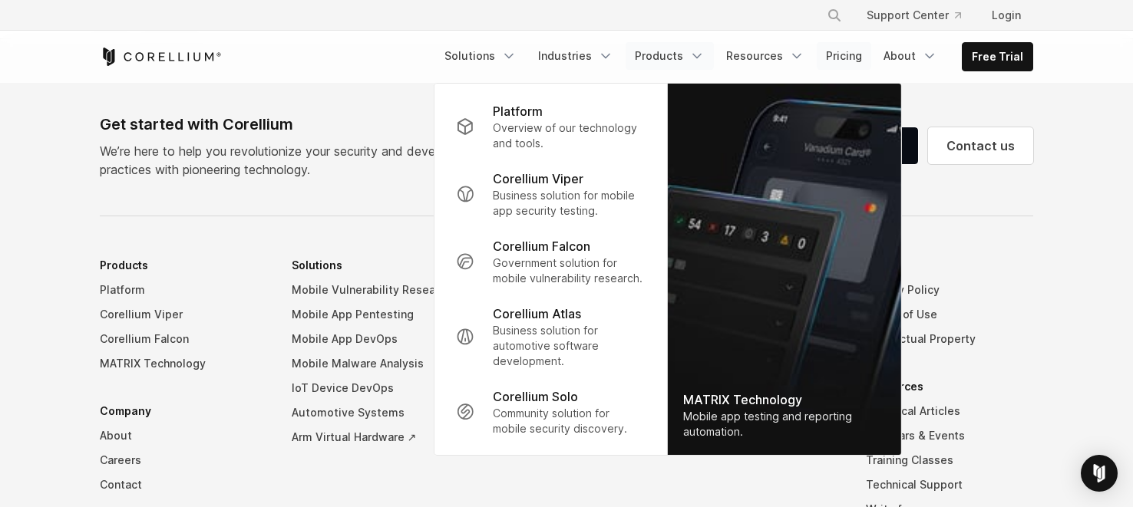  Describe the element at coordinates (375, 339) in the screenshot. I see `a: Mobile App DevOps` at that location.